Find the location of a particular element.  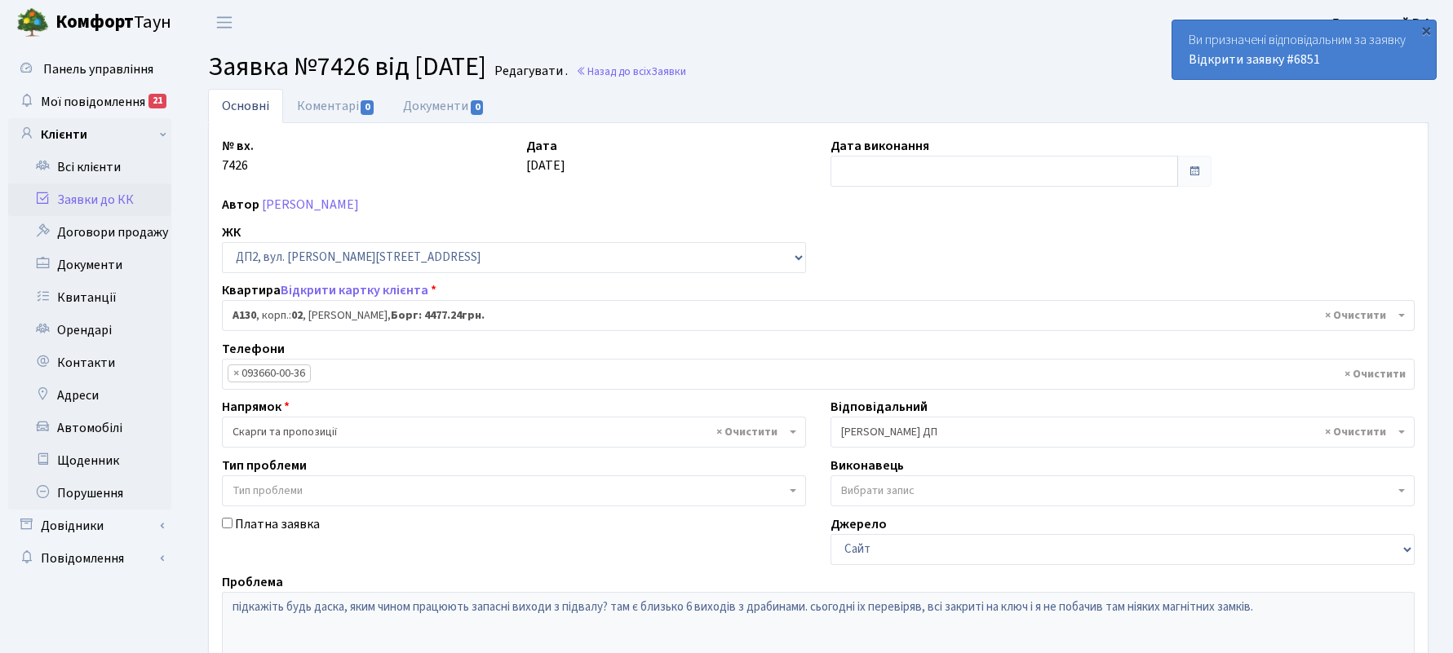

span: Таун is located at coordinates (113, 23).